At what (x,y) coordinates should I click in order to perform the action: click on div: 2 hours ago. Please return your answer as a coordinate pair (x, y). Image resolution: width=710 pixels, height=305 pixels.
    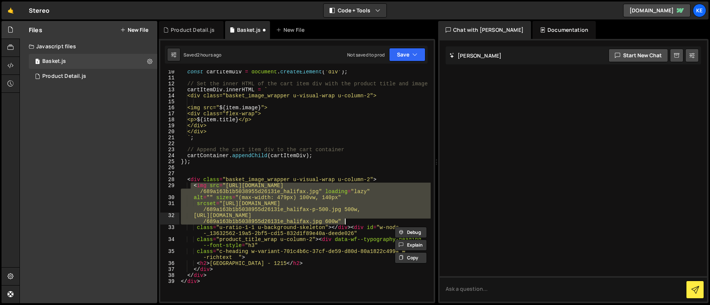
    Looking at the image, I should click on (209, 55).